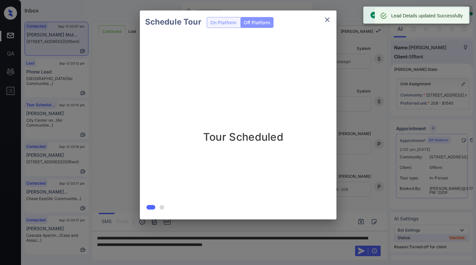  Describe the element at coordinates (327, 20) in the screenshot. I see `button: close` at that location.